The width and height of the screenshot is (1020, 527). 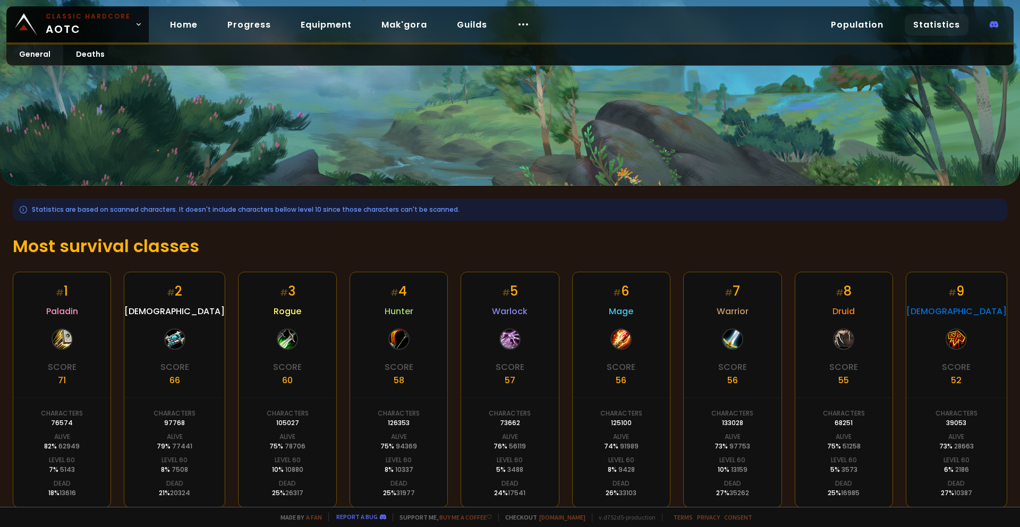 I want to click on span: 51258, so click(x=851, y=446).